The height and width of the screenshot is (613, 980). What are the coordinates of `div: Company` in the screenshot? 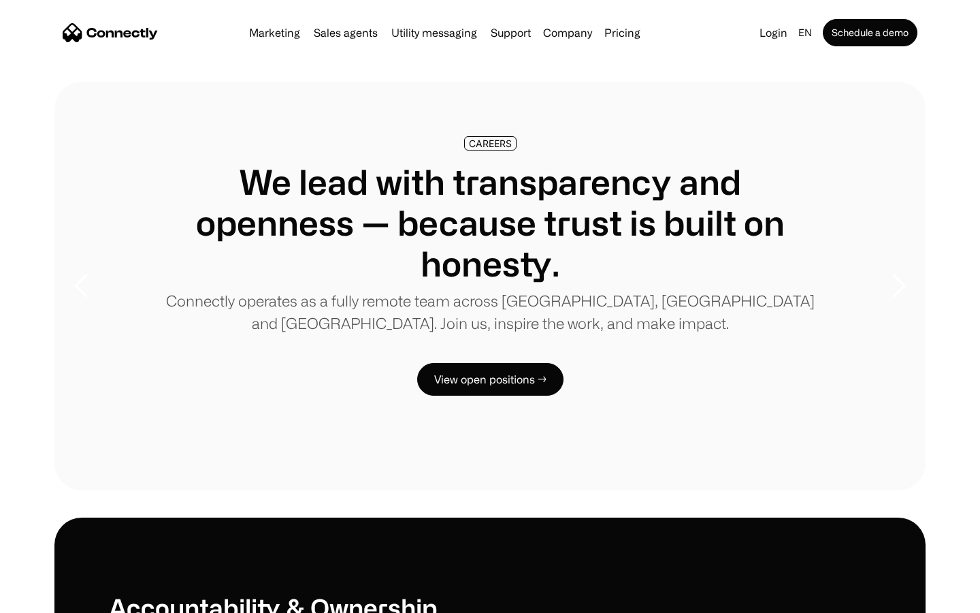 It's located at (568, 33).